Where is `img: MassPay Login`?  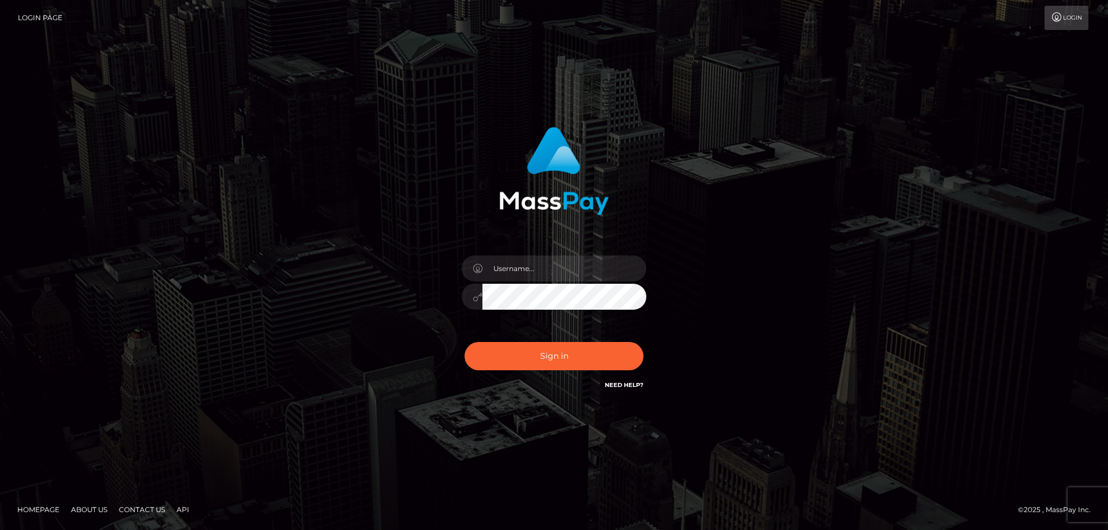
img: MassPay Login is located at coordinates (554, 171).